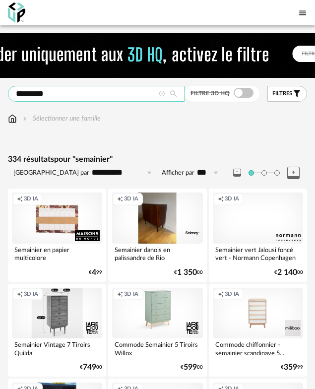  What do you see at coordinates (303, 12) in the screenshot?
I see `span: Menu icon` at bounding box center [303, 12].